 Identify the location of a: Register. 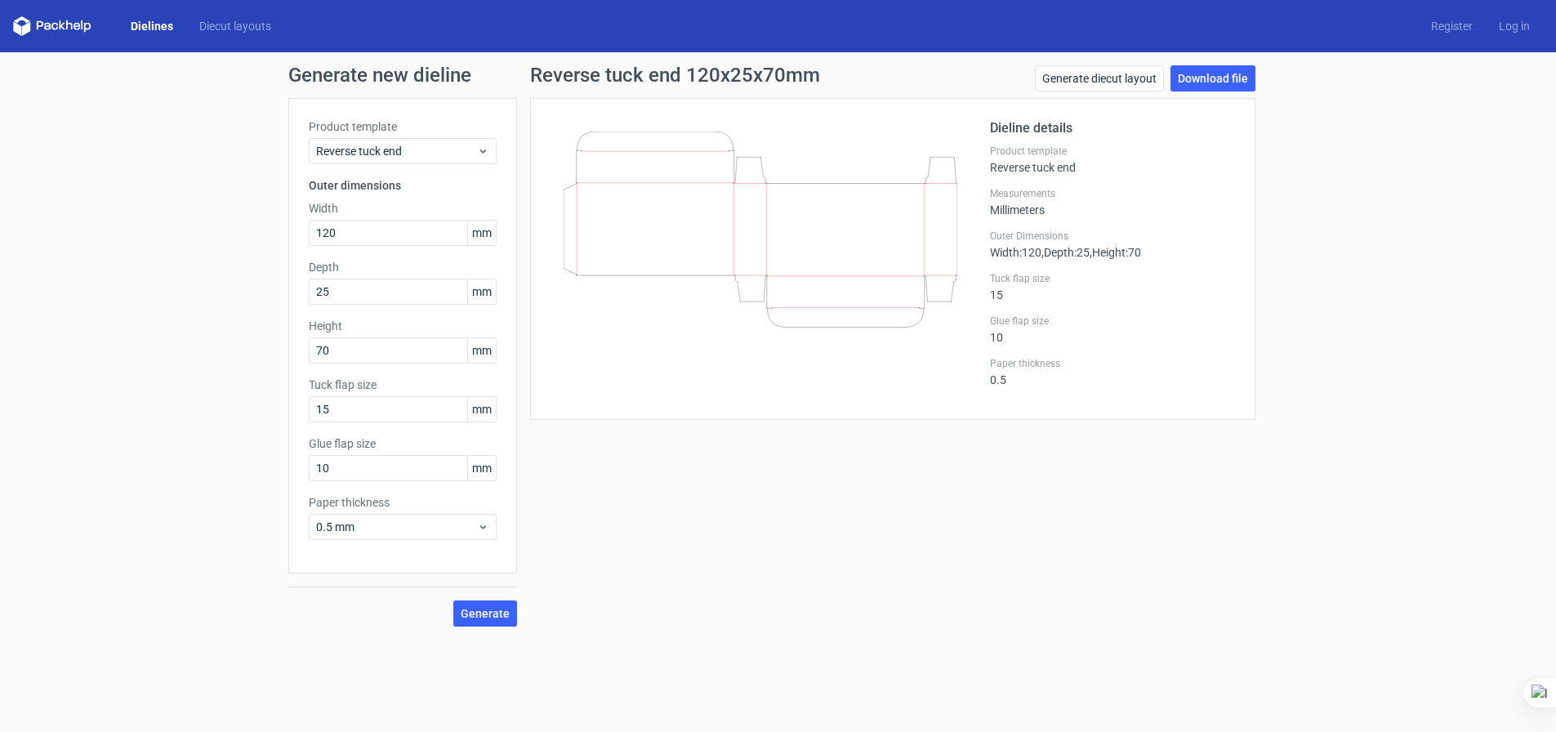
(1451, 26).